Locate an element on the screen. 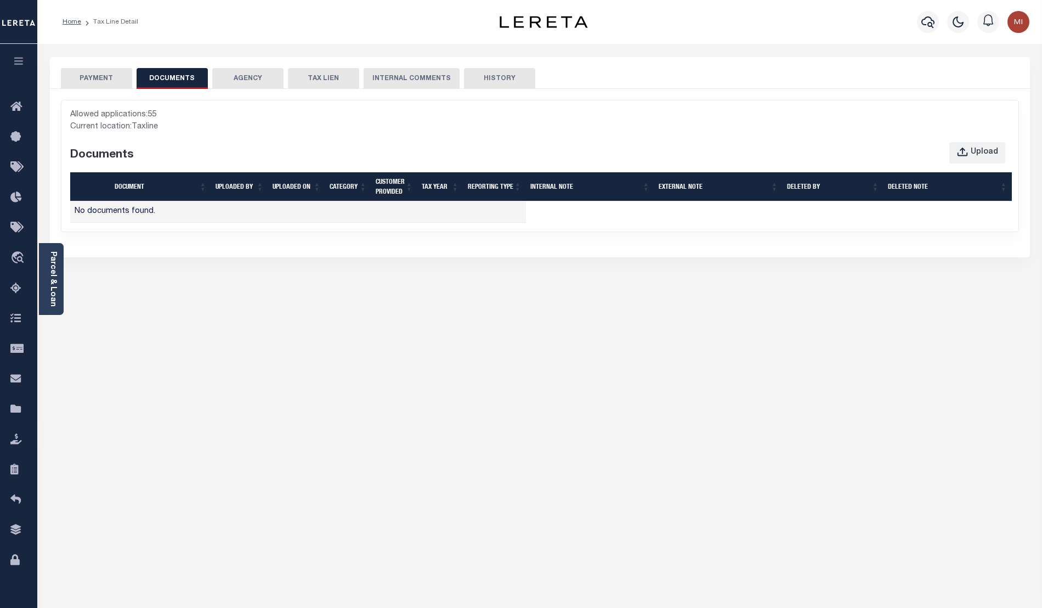  th: Document: activate to sort column ascending is located at coordinates (161, 186).